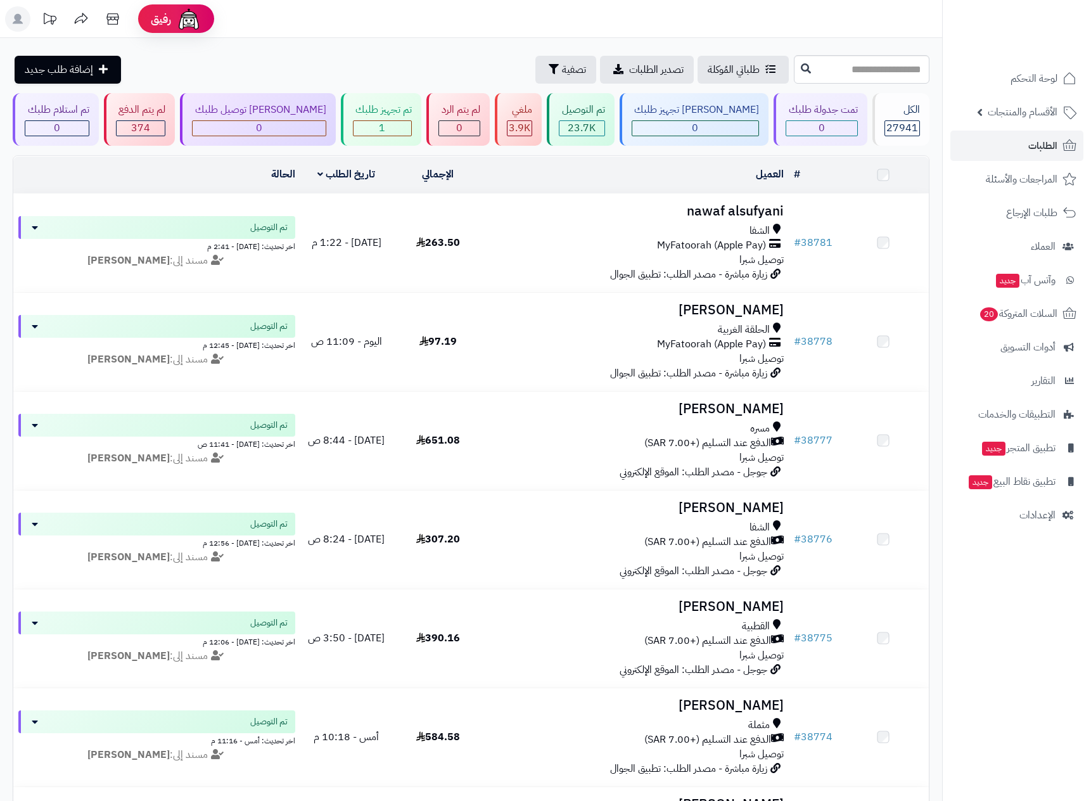 Image resolution: width=1091 pixels, height=801 pixels. I want to click on span: 20, so click(989, 314).